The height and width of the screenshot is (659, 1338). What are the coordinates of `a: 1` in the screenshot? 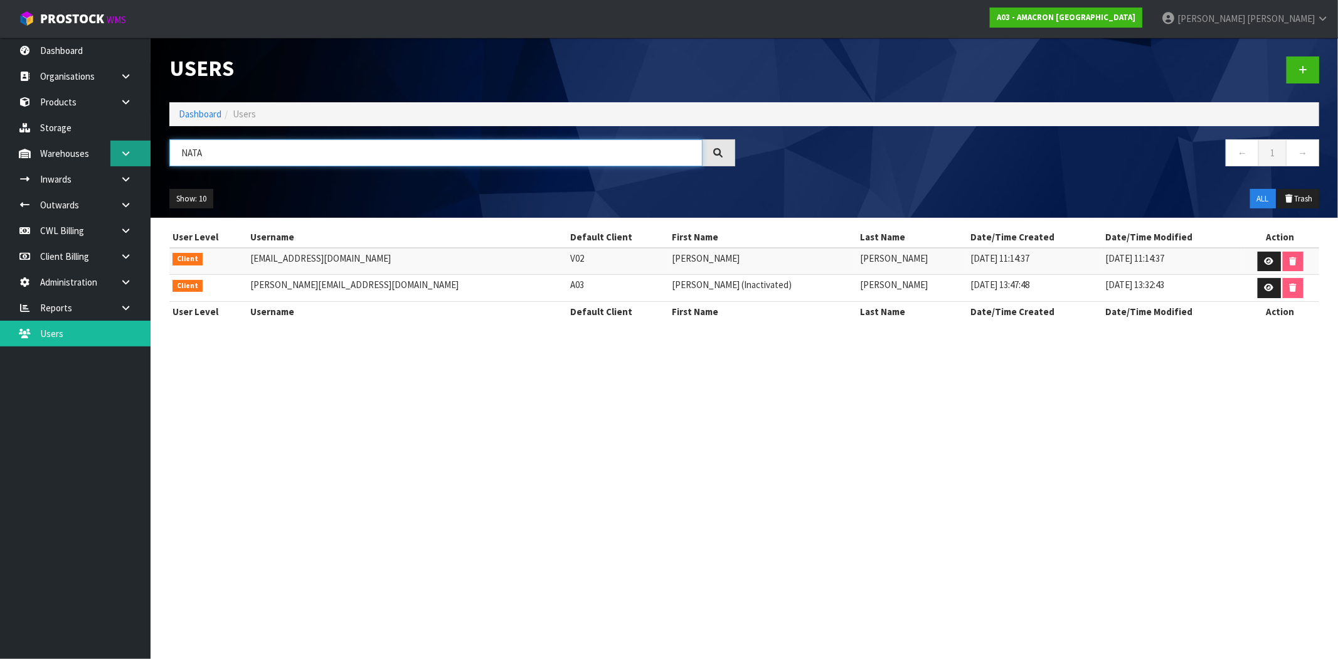 It's located at (1273, 152).